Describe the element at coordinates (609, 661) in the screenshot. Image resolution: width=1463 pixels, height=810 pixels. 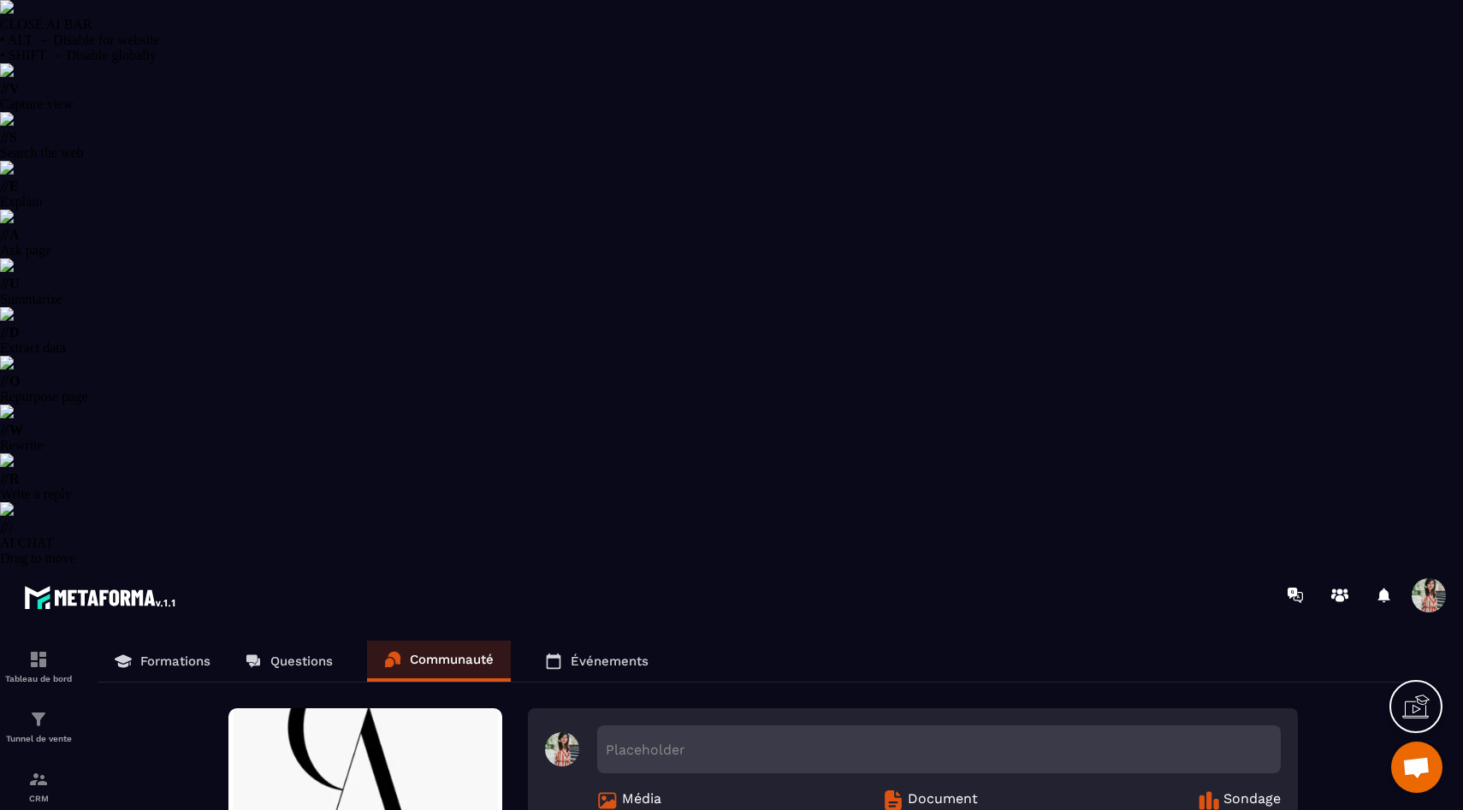
I see `p: Événements` at that location.